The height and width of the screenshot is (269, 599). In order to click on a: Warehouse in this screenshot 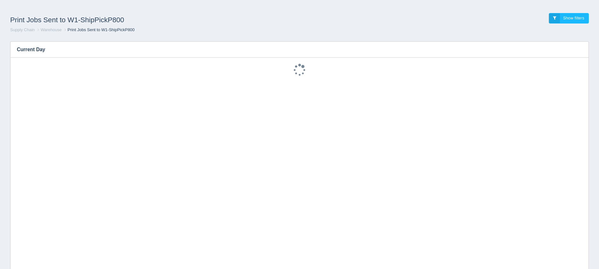, I will do `click(51, 30)`.